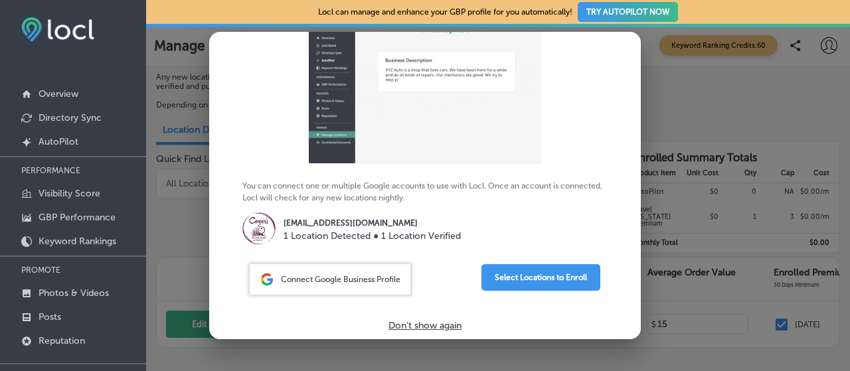 This screenshot has height=371, width=850. Describe the element at coordinates (77, 241) in the screenshot. I see `p: Keyword Rankings` at that location.